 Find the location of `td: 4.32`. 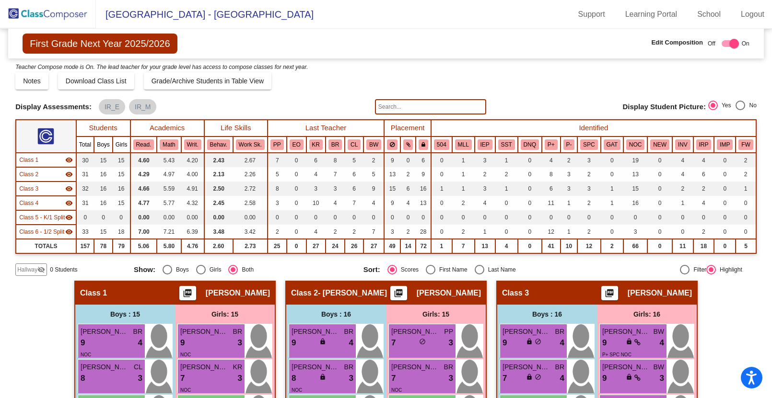

td: 4.32 is located at coordinates (193, 203).